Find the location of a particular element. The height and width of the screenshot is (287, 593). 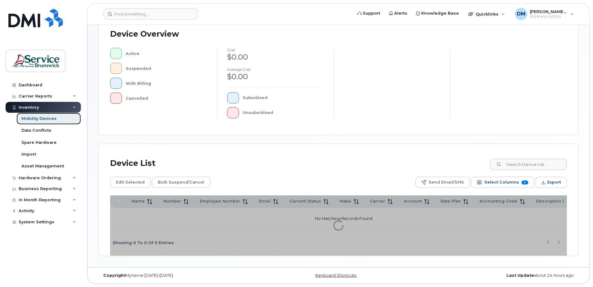

button: Select Columns 11 is located at coordinates (502, 183).